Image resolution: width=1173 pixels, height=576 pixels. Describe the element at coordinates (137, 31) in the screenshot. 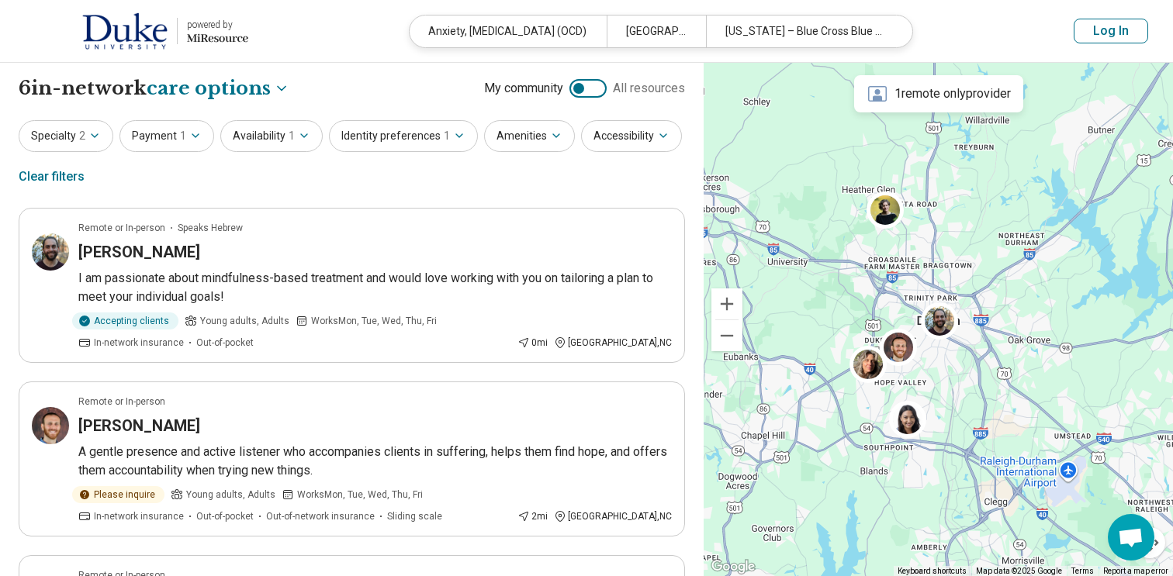

I see `a: Duke Universitypowered by` at that location.